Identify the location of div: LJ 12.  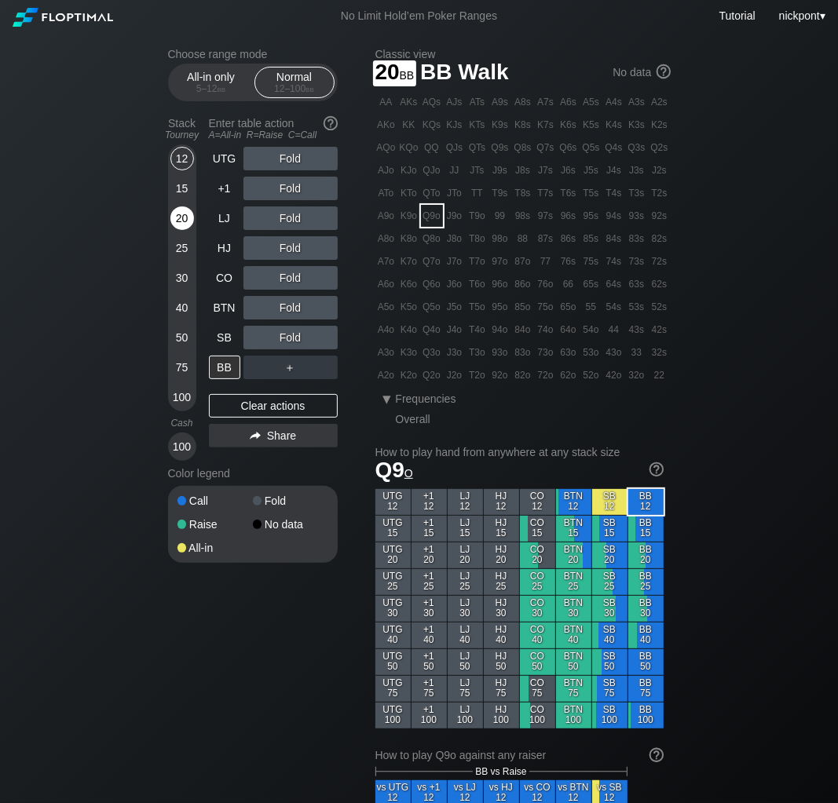
(465, 502).